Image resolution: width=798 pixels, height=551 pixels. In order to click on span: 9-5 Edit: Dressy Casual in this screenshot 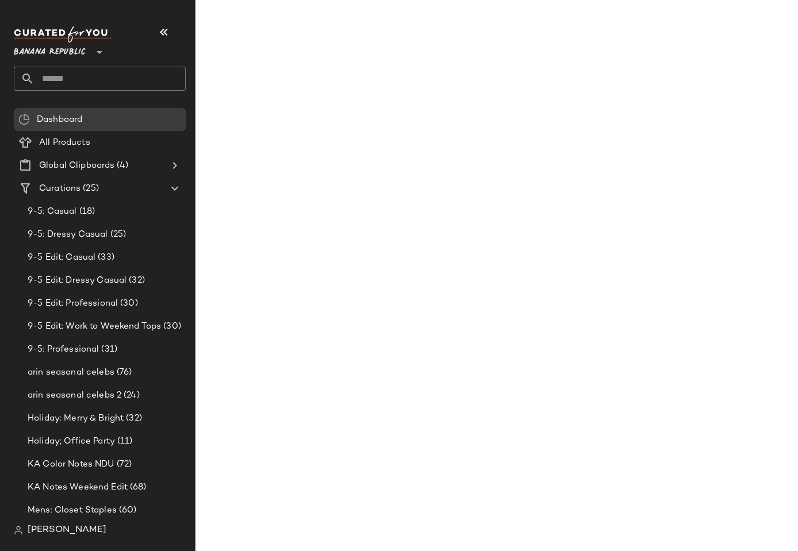, I will do `click(77, 281)`.